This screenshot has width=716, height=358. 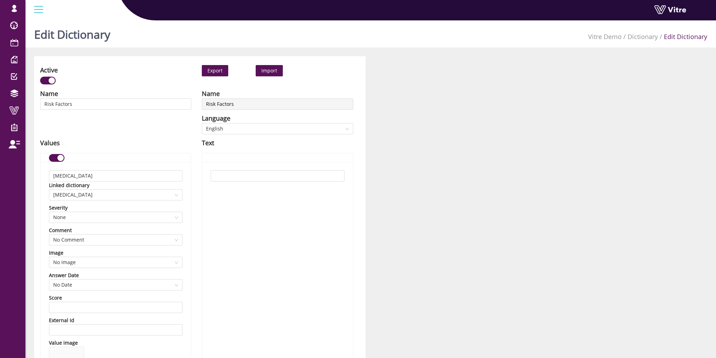 I want to click on span: Import, so click(x=269, y=70).